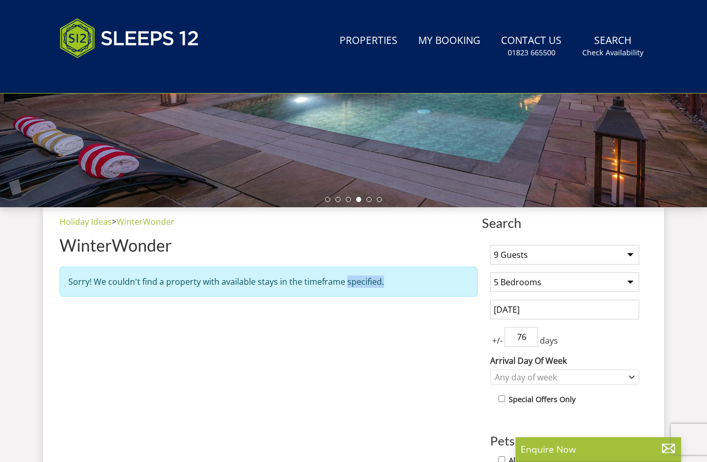  What do you see at coordinates (564, 223) in the screenshot?
I see `span: Search` at bounding box center [564, 223].